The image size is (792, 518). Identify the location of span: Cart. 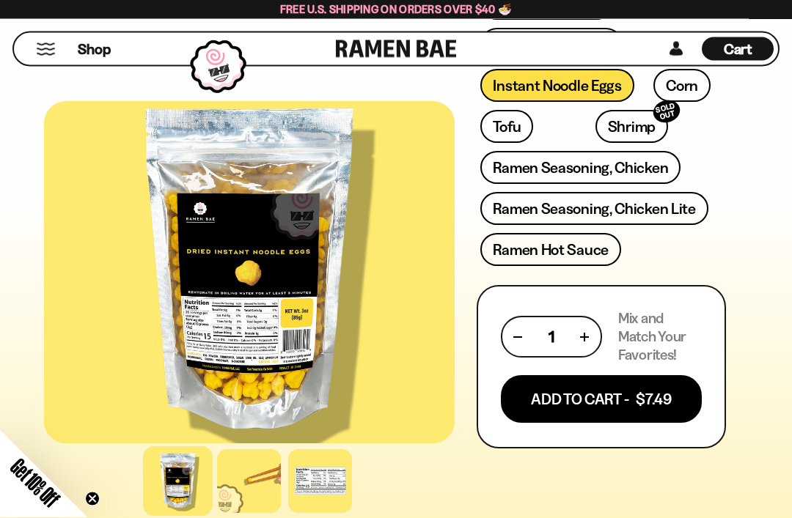
(738, 49).